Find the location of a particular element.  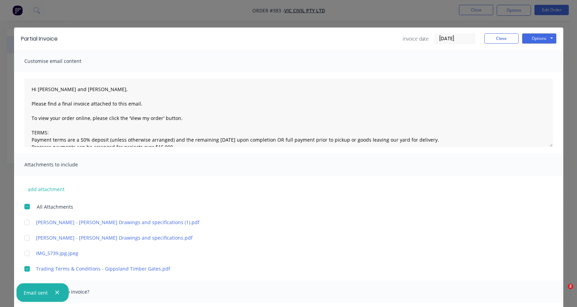

span: 2 is located at coordinates (571, 286).